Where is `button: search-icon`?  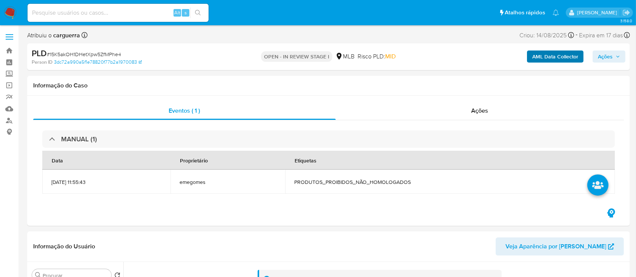 button: search-icon is located at coordinates (198, 13).